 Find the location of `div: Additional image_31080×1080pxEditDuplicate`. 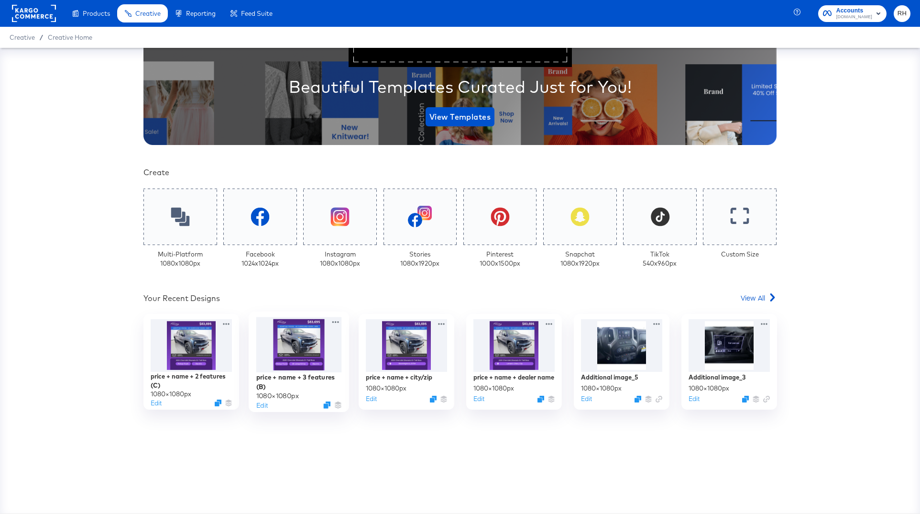

div: Additional image_31080×1080pxEditDuplicate is located at coordinates (729, 362).